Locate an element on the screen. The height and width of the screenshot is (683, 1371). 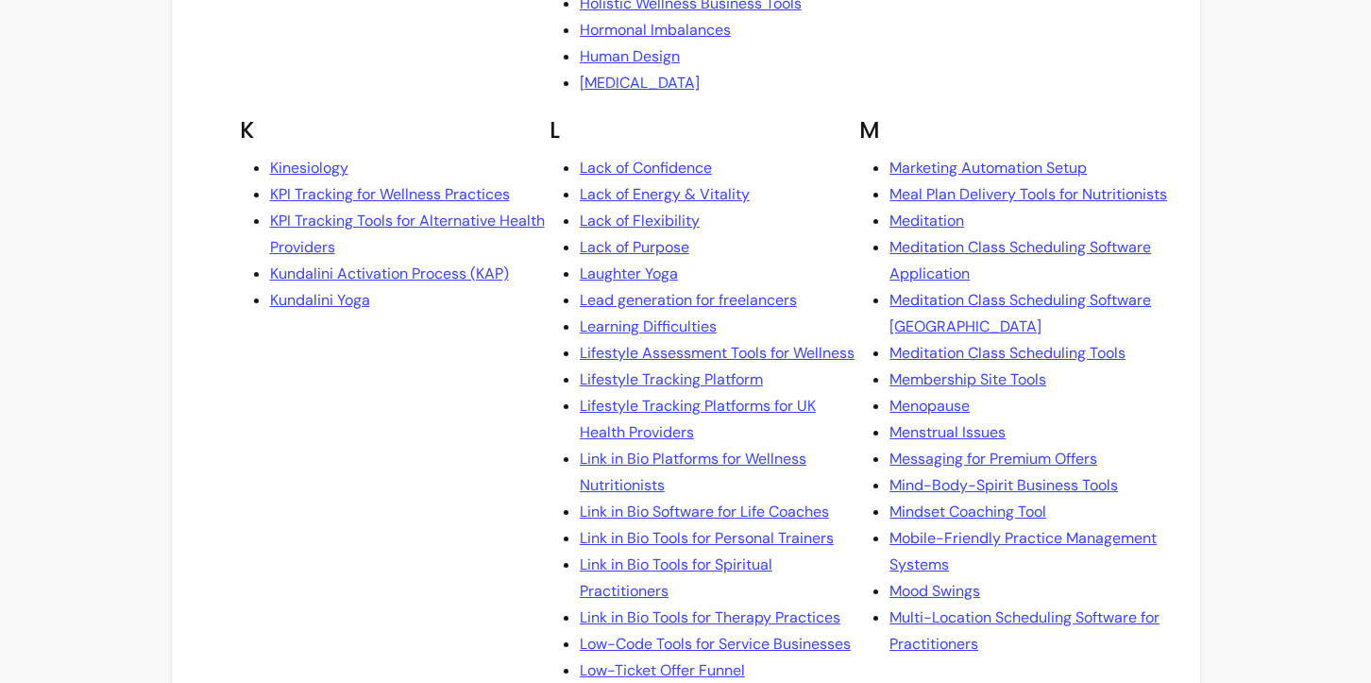
a: Kundalini Yoga is located at coordinates (320, 300).